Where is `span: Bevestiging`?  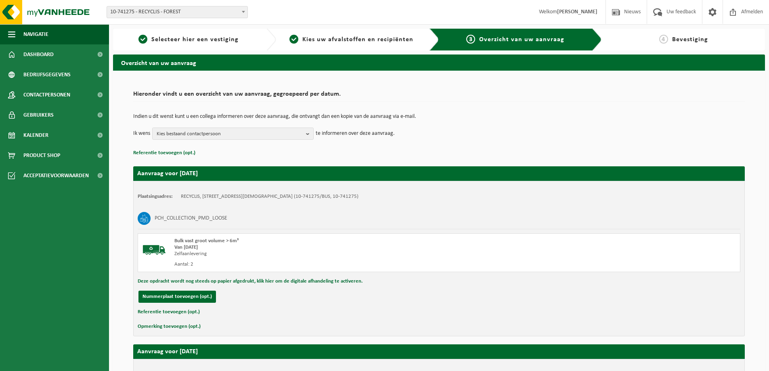
span: Bevestiging is located at coordinates (690, 40).